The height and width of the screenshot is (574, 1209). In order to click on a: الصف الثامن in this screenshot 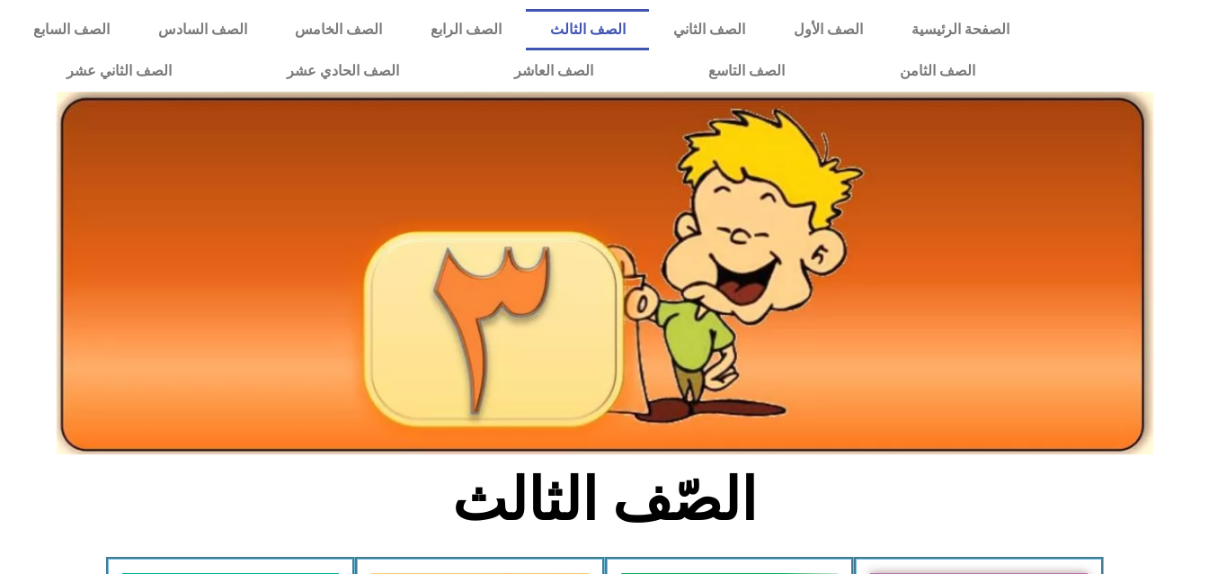, I will do `click(938, 71)`.